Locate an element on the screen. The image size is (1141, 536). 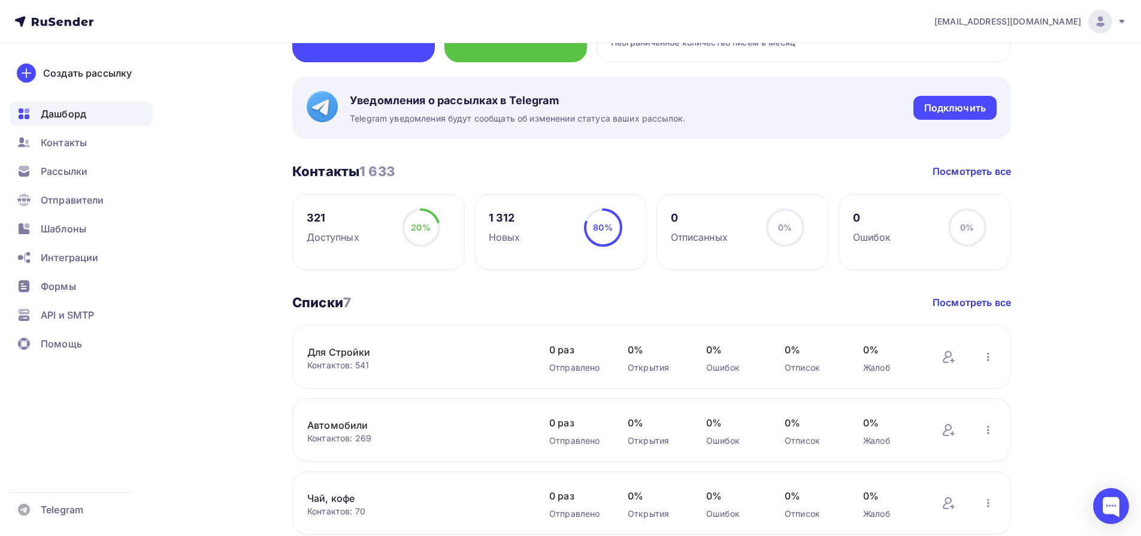
div: Отписанных is located at coordinates (699, 237).